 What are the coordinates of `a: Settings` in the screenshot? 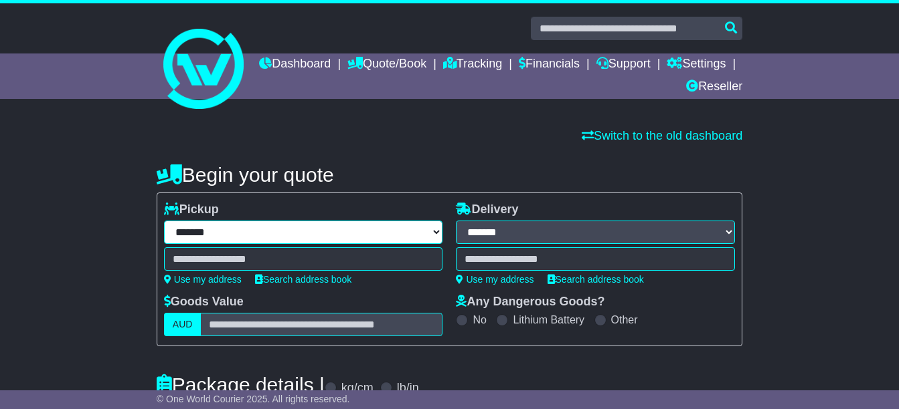 It's located at (696, 65).